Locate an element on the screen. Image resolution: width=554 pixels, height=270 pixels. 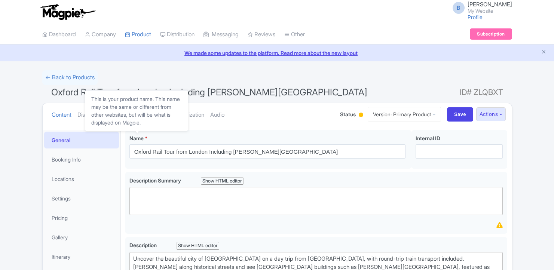
a: Other is located at coordinates (294, 34).